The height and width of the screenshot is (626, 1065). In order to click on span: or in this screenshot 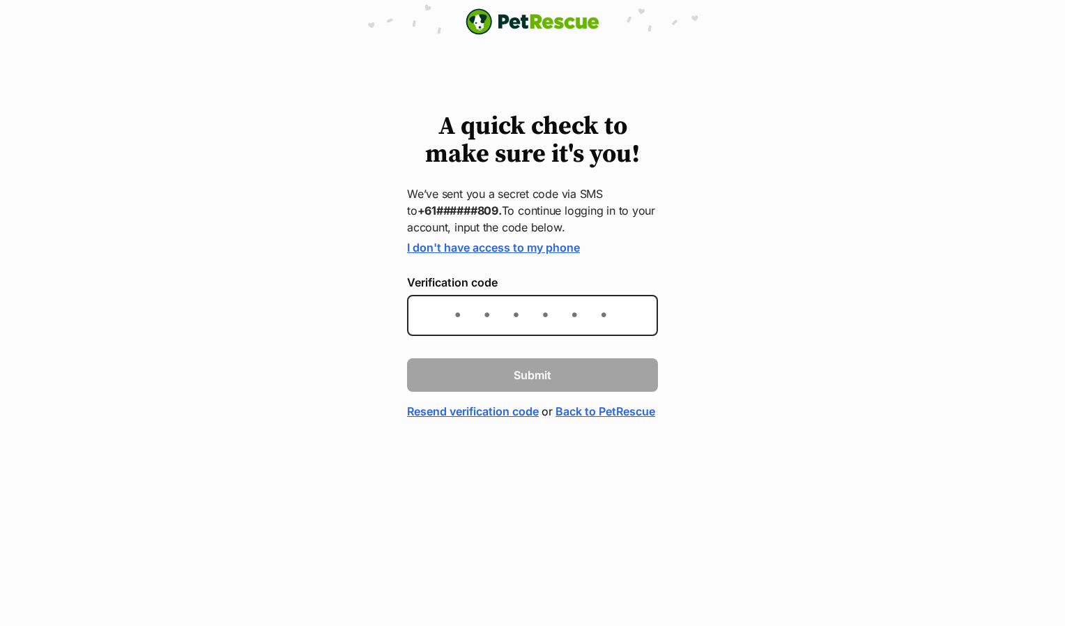, I will do `click(547, 411)`.